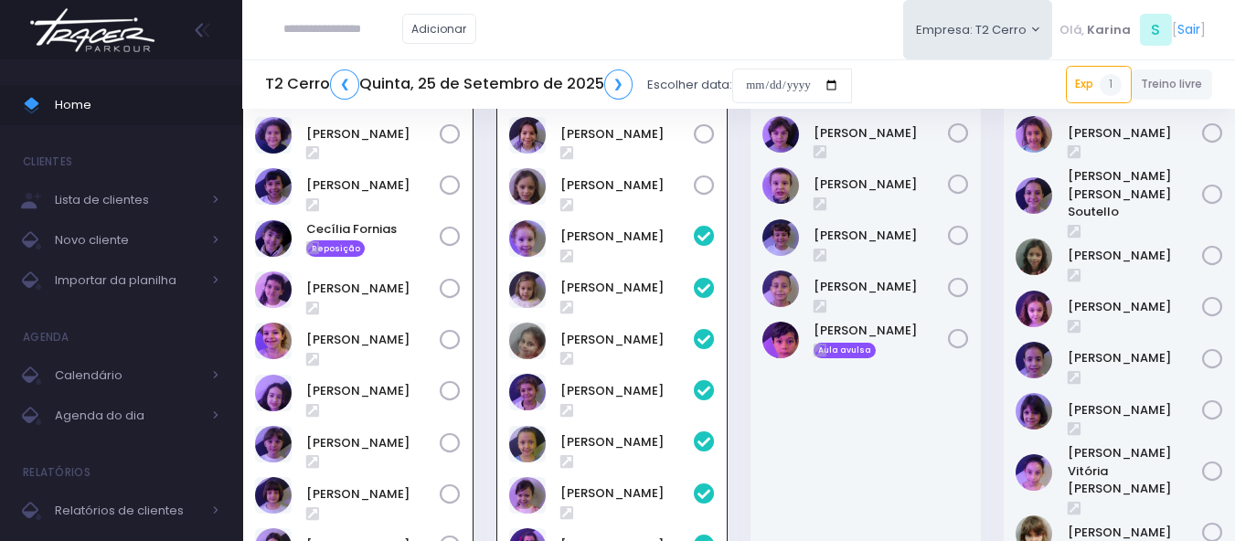 Image resolution: width=1235 pixels, height=541 pixels. What do you see at coordinates (781, 186) in the screenshot?
I see `img: Guilherme Soares Naressi` at bounding box center [781, 186].